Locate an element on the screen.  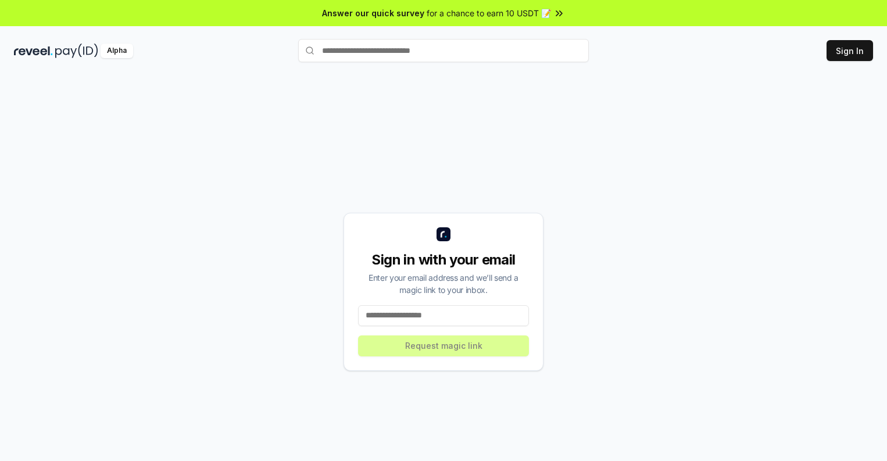
div: Alpha is located at coordinates (117, 51).